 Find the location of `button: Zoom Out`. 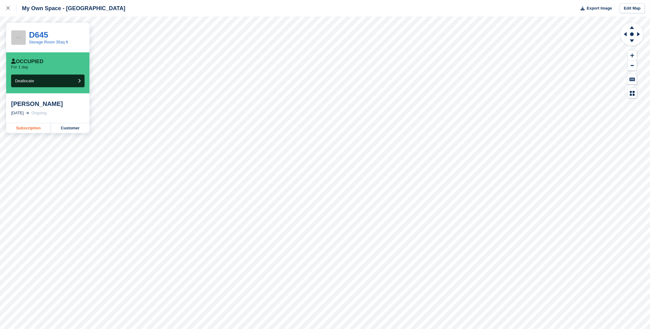

button: Zoom Out is located at coordinates (632, 66).